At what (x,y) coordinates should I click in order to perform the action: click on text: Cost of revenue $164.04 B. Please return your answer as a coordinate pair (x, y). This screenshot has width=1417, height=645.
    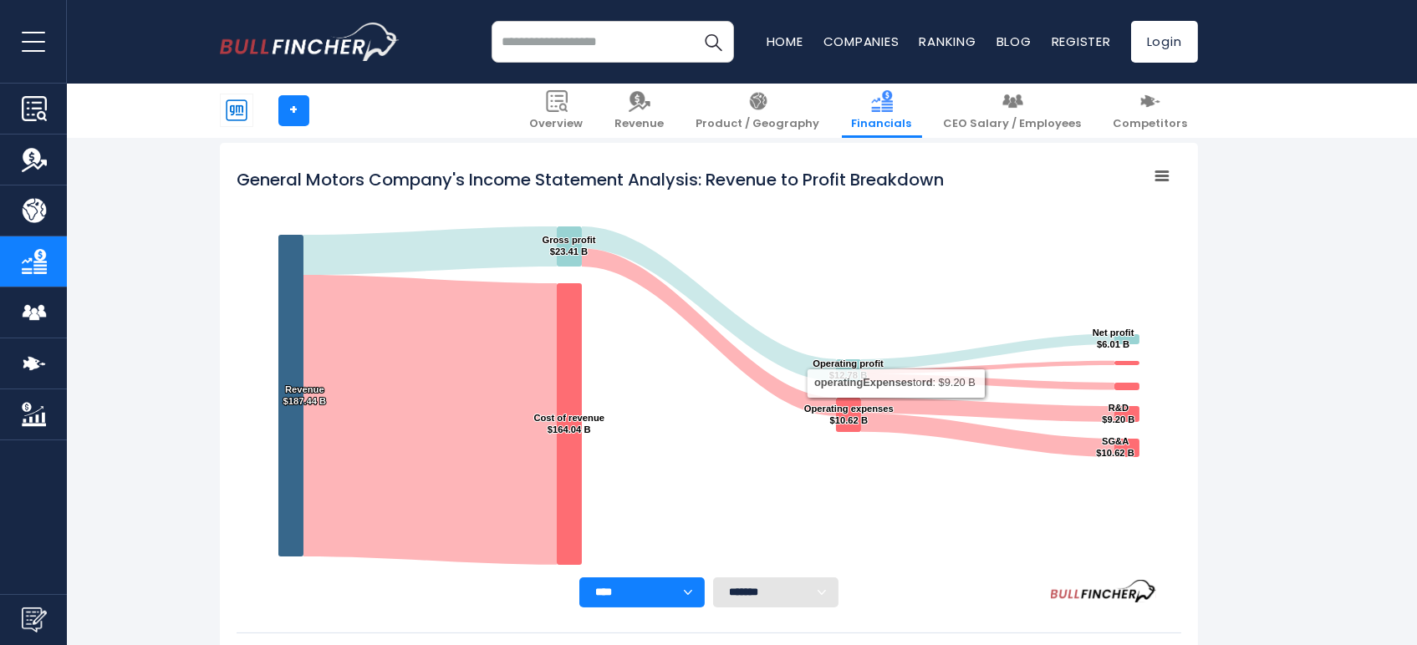
    Looking at the image, I should click on (569, 424).